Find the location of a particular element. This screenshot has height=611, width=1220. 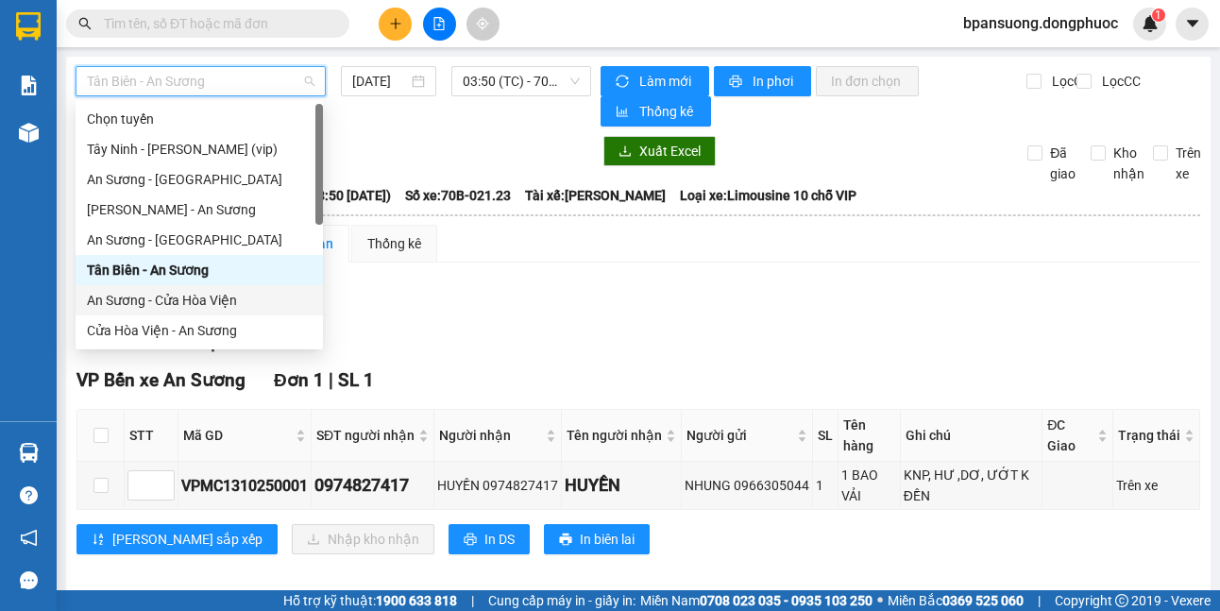

div: VPMC1310250001 is located at coordinates (244, 485).